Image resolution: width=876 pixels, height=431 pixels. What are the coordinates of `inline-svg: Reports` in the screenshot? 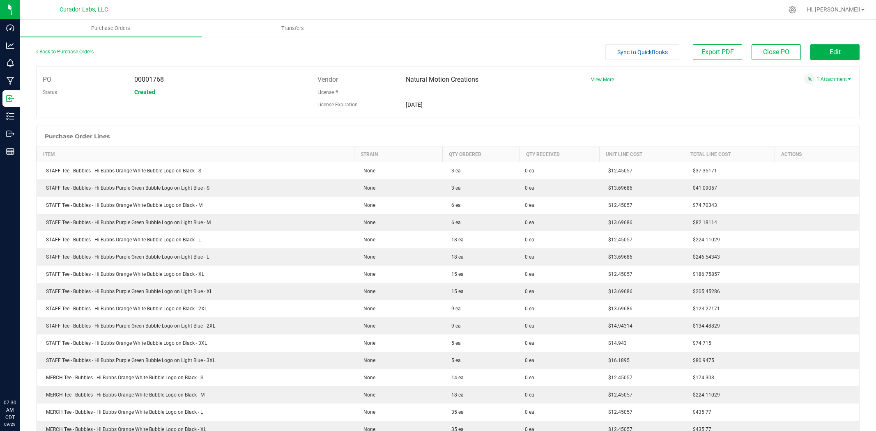 It's located at (10, 152).